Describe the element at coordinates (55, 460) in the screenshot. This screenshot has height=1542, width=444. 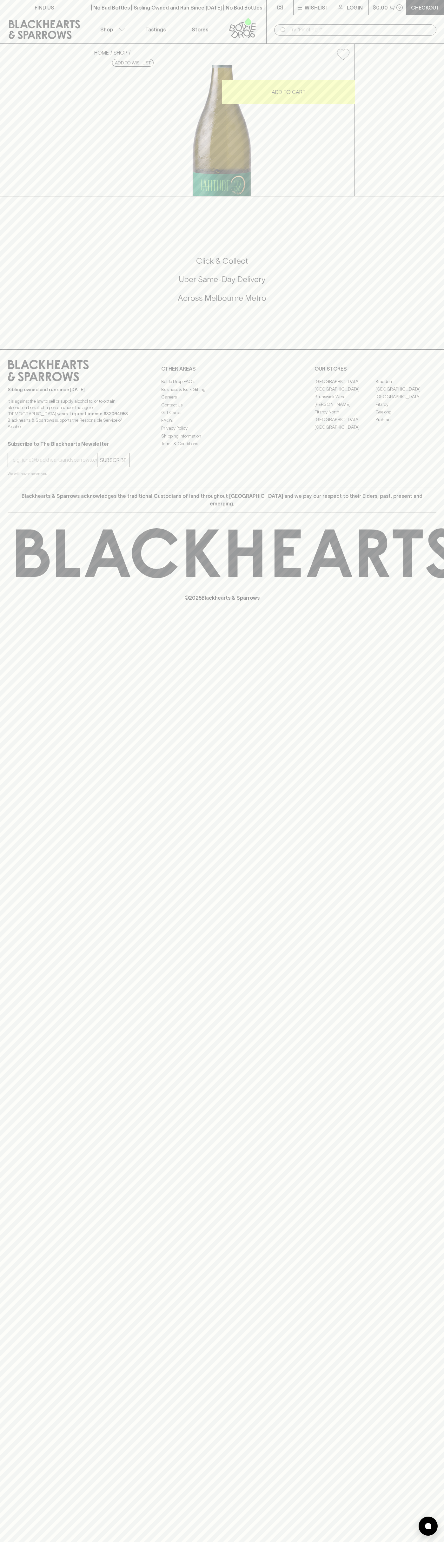
I see `input: e.g. jane@blackheartsandsparrows.com.au` at that location.